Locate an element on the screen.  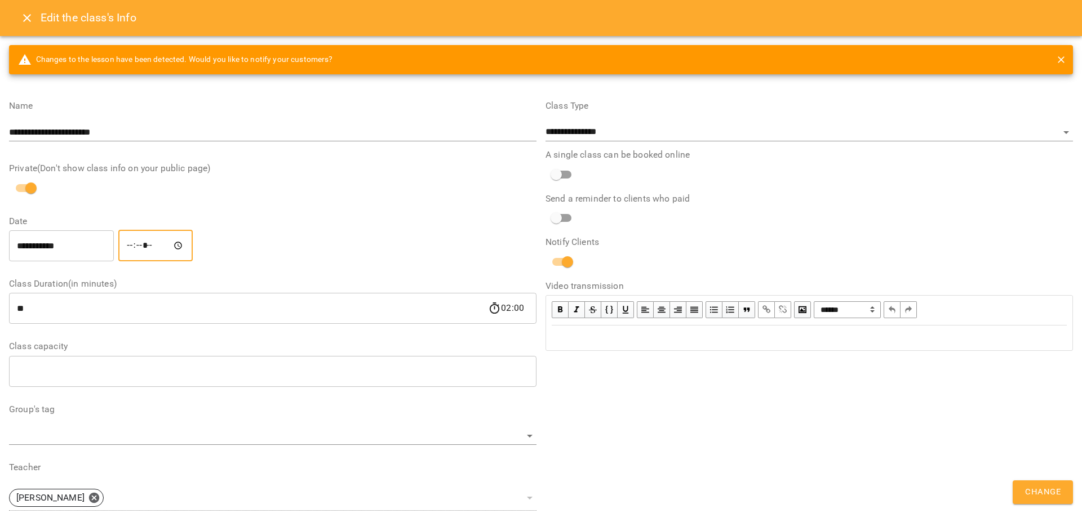
div: Edit text is located at coordinates (809, 338).